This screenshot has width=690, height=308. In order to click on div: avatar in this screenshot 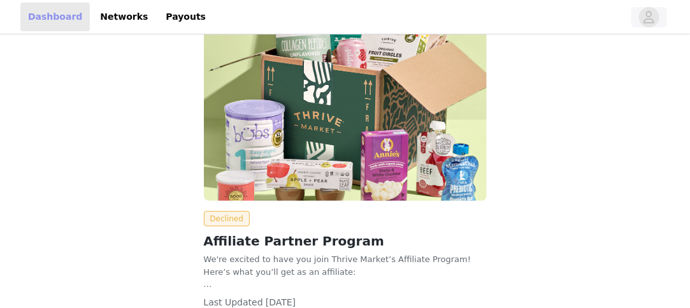, I will do `click(648, 17)`.